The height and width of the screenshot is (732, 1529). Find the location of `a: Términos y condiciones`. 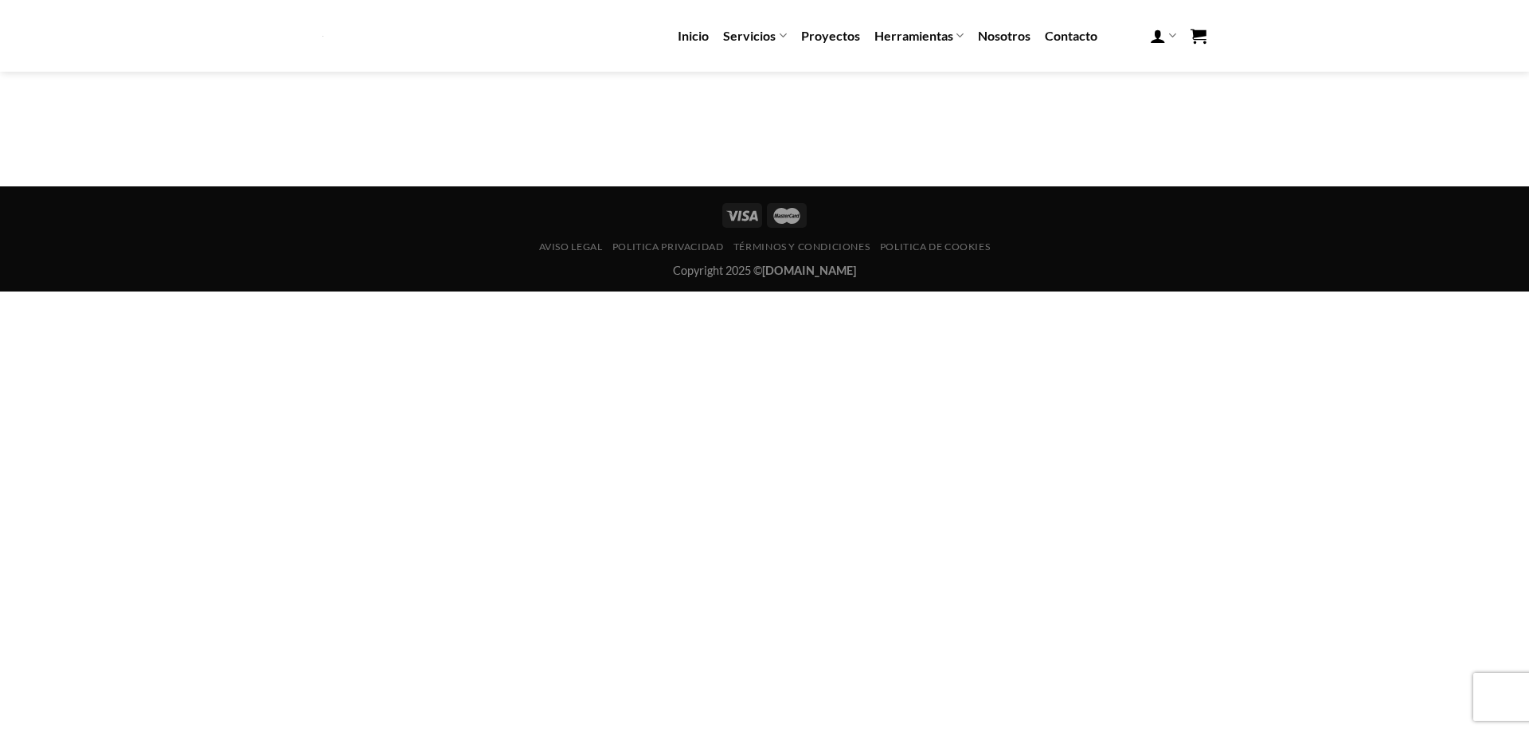

a: Términos y condiciones is located at coordinates (801, 246).